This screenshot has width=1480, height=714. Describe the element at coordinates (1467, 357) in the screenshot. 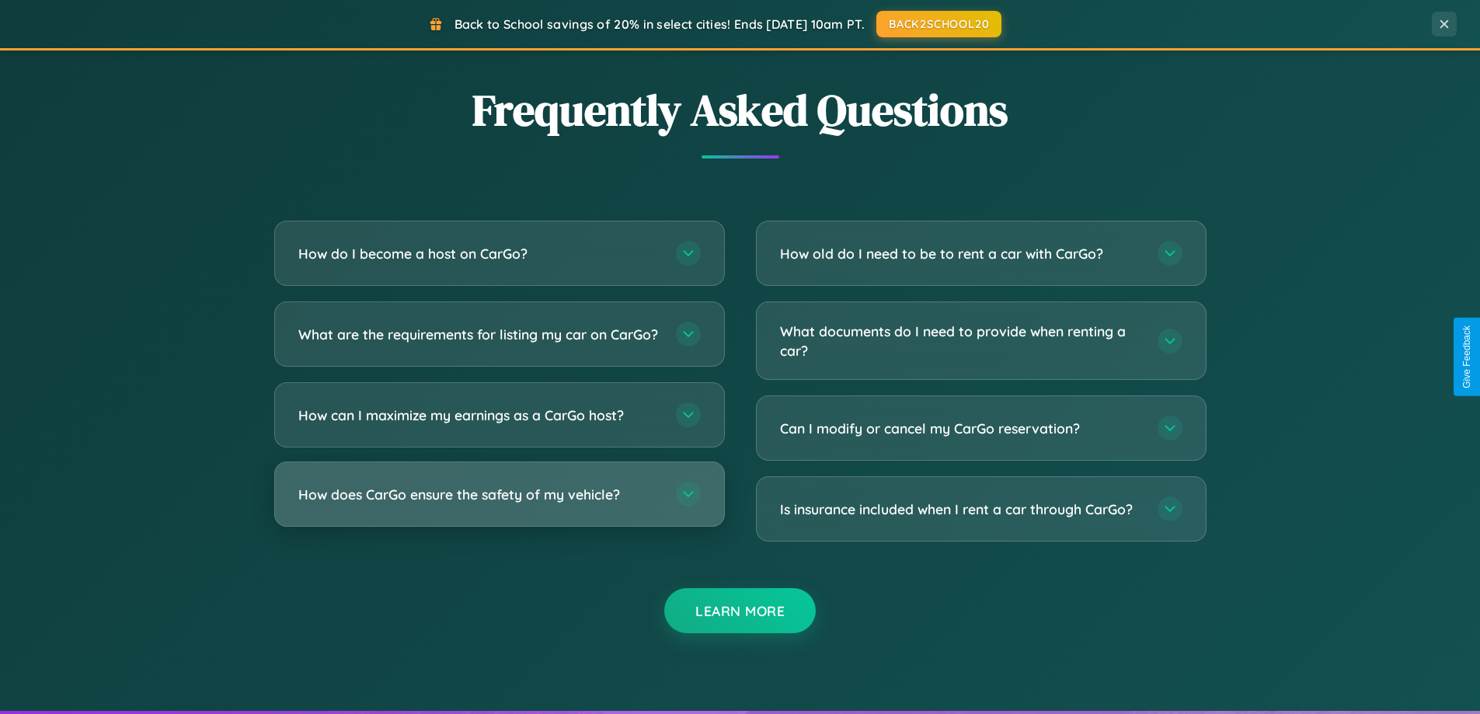

I see `div: Give Feedback` at that location.